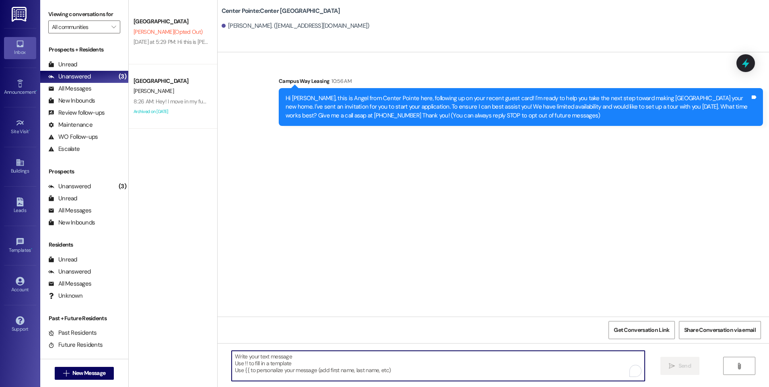 Image resolution: width=769 pixels, height=387 pixels. Describe the element at coordinates (89, 373) in the screenshot. I see `span: New Message` at that location.